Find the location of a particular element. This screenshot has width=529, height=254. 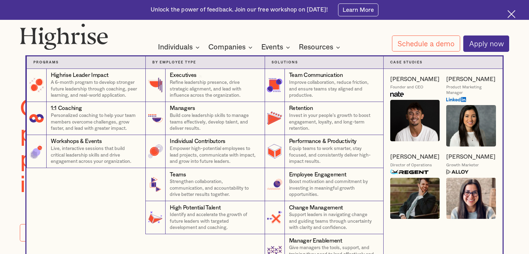

p: A 6-month program to develop stronger future leadership through coaching, peer learning, and real... is located at coordinates (95, 89).